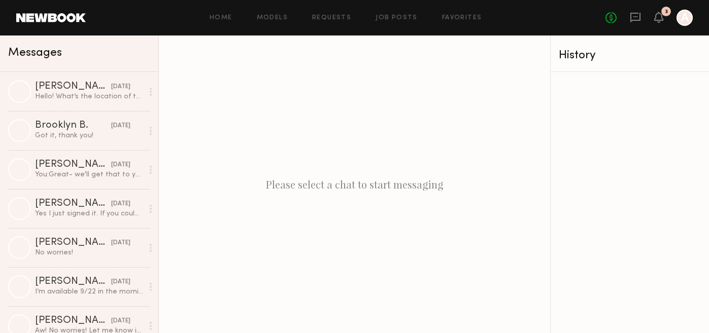  I want to click on span: Messages, so click(35, 53).